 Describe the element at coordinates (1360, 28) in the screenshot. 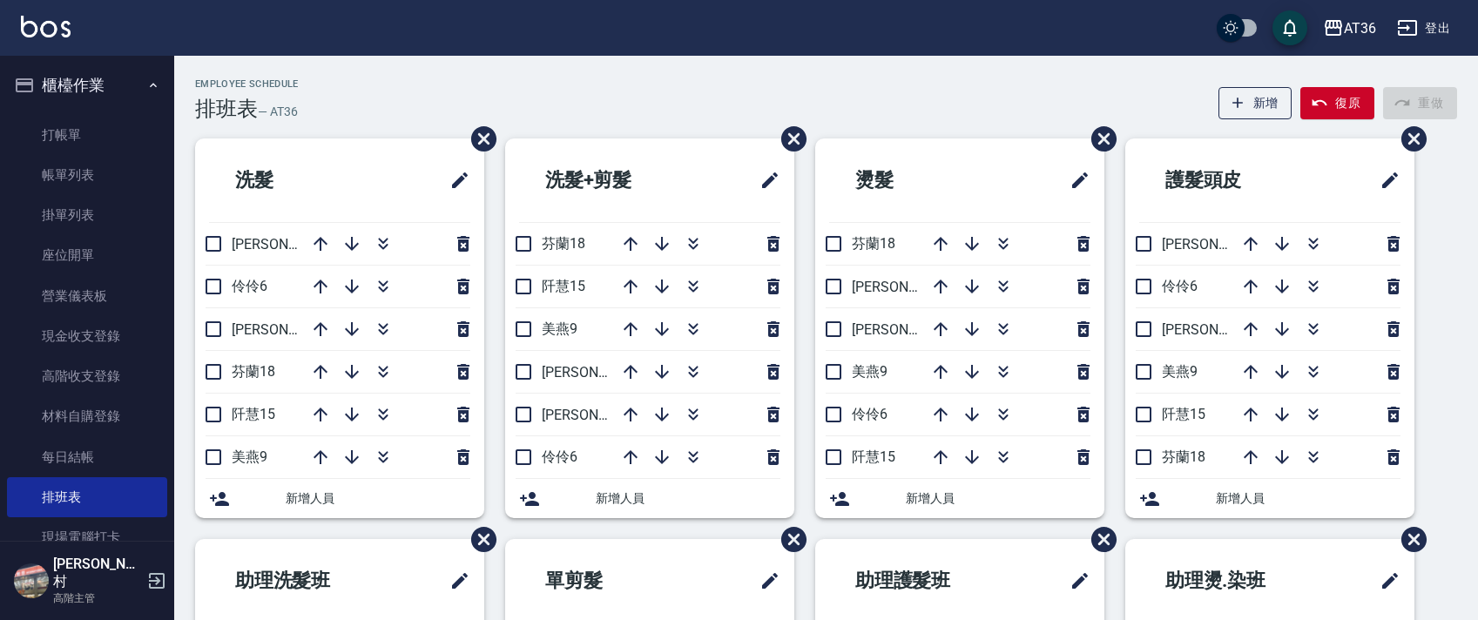

I see `div: AT36` at that location.